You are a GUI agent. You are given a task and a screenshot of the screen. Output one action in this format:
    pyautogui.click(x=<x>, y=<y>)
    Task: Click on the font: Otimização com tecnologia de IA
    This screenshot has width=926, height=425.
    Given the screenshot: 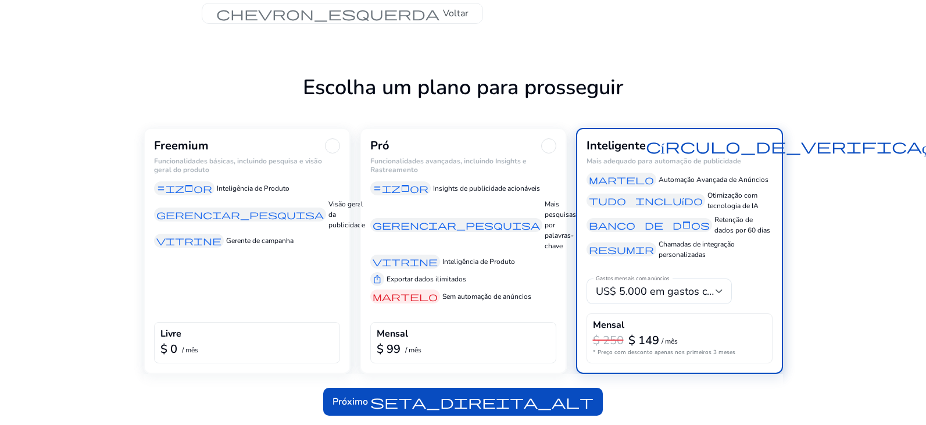 What is the action you would take?
    pyautogui.click(x=733, y=201)
    